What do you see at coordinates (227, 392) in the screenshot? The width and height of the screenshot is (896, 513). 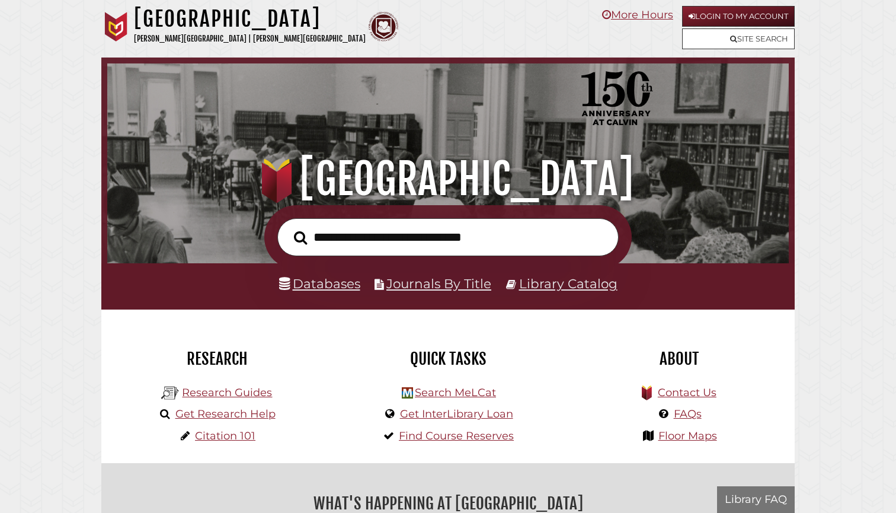 I see `a: Research Guides` at bounding box center [227, 392].